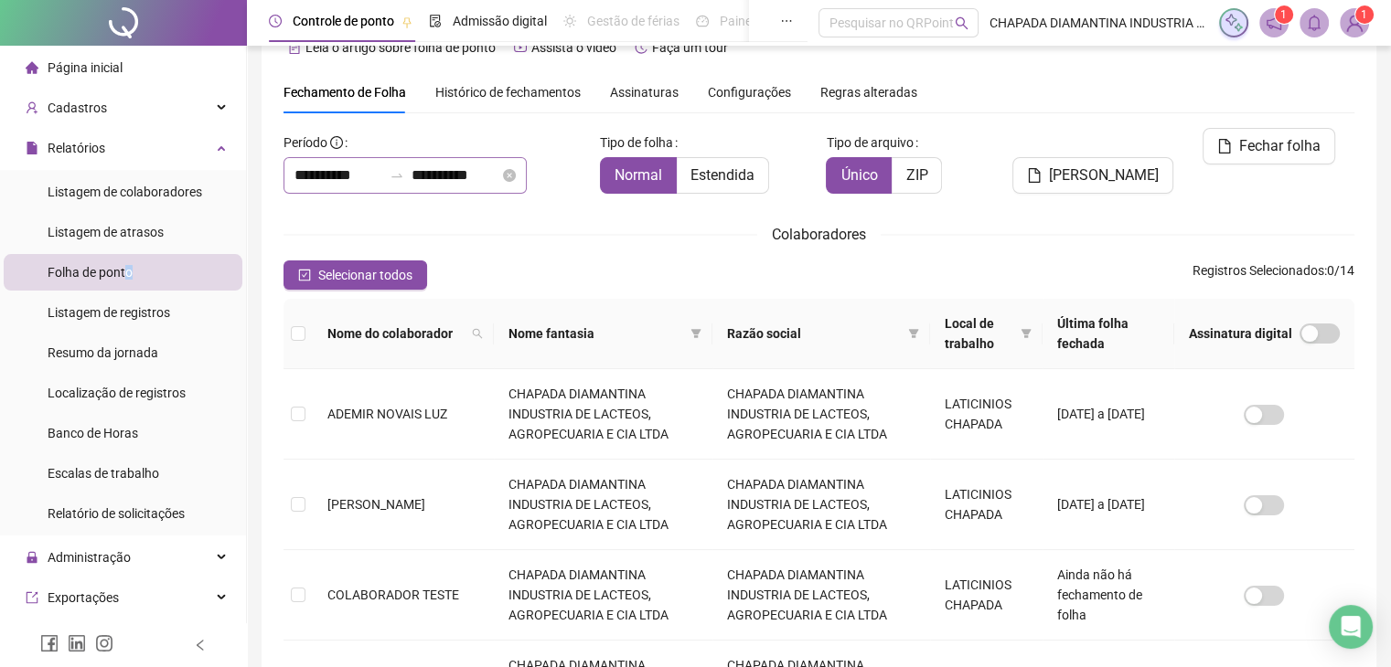  I want to click on span: history, so click(641, 48).